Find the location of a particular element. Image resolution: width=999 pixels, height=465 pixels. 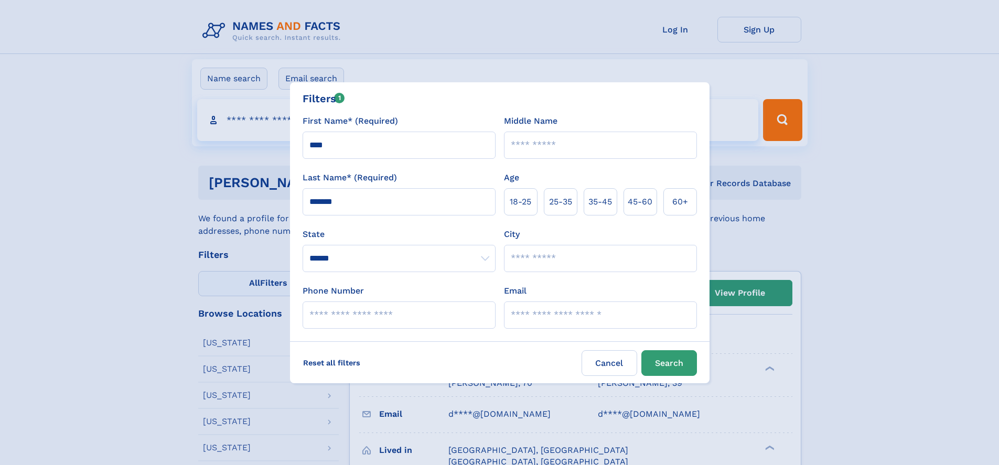

span: 25‑35 is located at coordinates (561, 202).